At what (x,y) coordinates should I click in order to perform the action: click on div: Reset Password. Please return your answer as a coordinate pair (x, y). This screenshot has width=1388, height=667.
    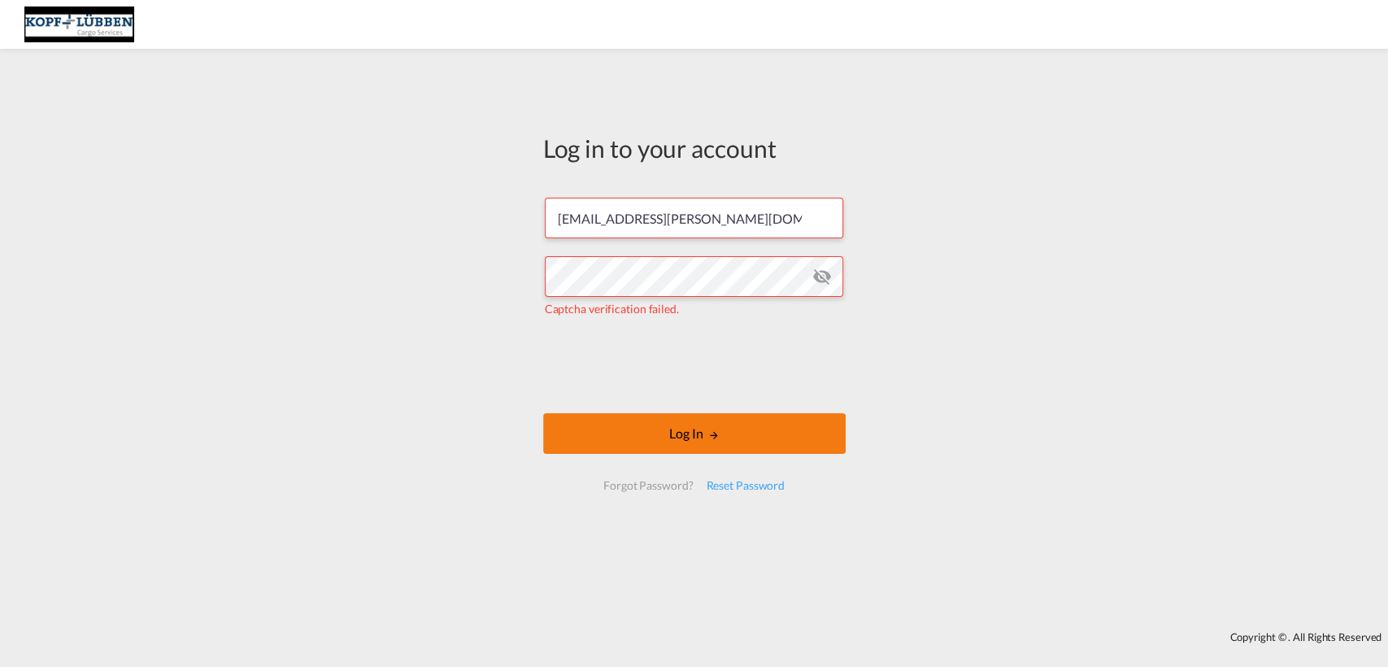
    Looking at the image, I should click on (745, 485).